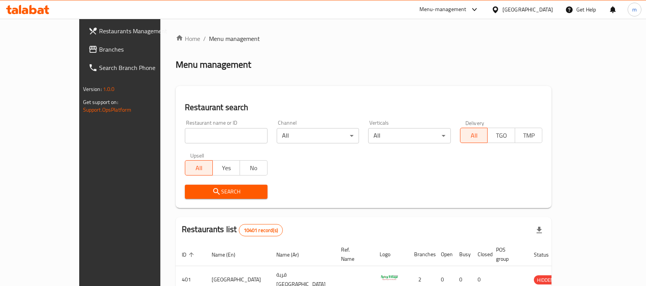  I want to click on h2: Restaurants list, so click(232, 230).